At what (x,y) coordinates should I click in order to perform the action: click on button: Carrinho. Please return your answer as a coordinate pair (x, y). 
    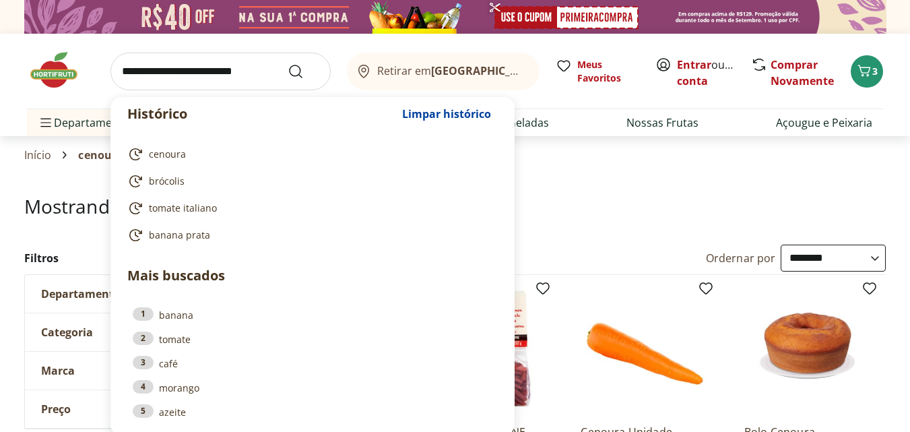
    Looking at the image, I should click on (867, 71).